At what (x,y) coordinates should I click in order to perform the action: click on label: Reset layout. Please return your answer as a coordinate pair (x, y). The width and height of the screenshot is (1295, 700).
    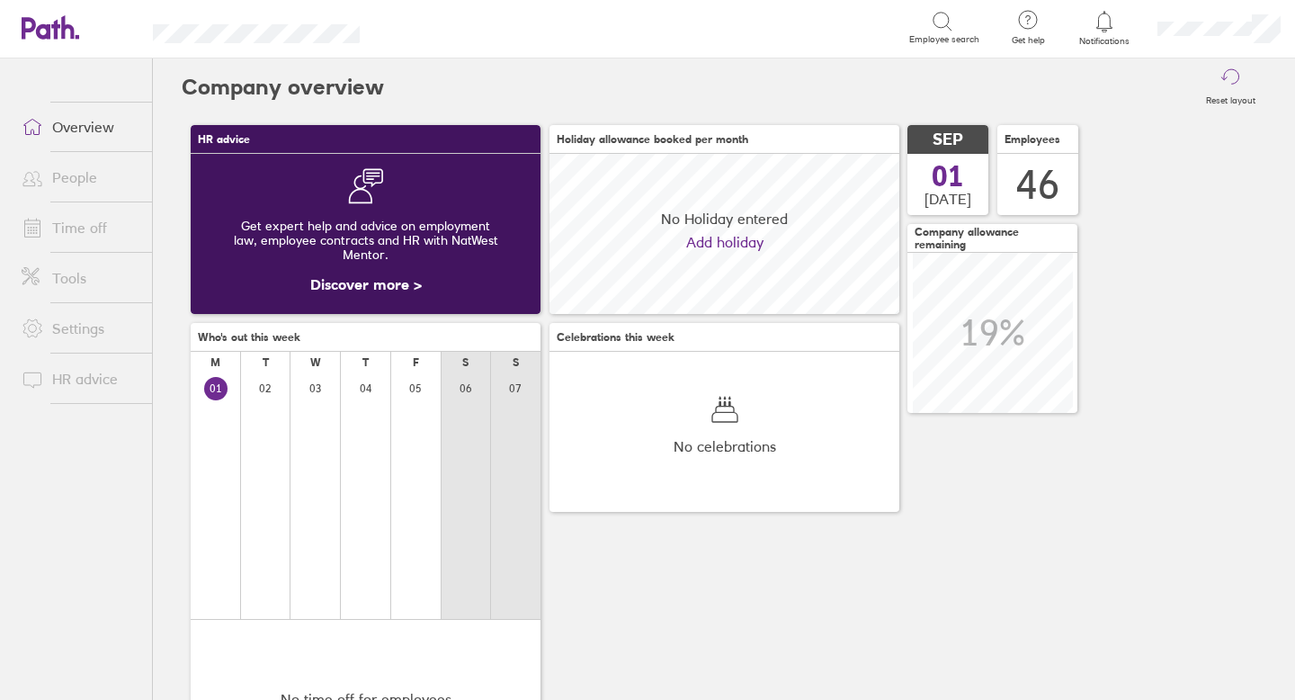
    Looking at the image, I should click on (1230, 98).